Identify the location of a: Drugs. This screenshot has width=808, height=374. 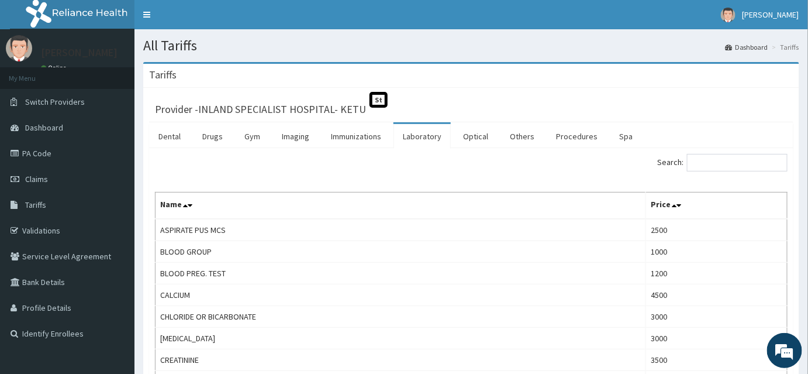
(212, 136).